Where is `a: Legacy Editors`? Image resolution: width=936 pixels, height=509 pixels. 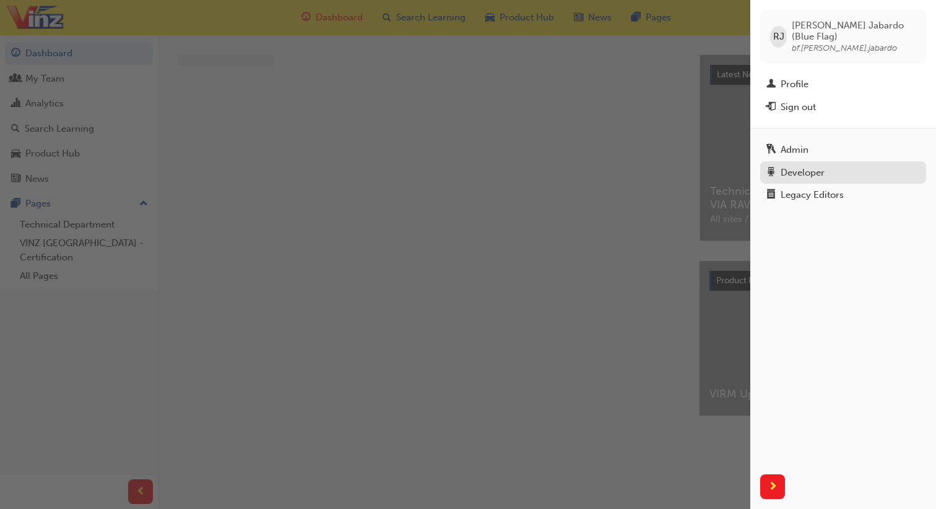 a: Legacy Editors is located at coordinates (843, 195).